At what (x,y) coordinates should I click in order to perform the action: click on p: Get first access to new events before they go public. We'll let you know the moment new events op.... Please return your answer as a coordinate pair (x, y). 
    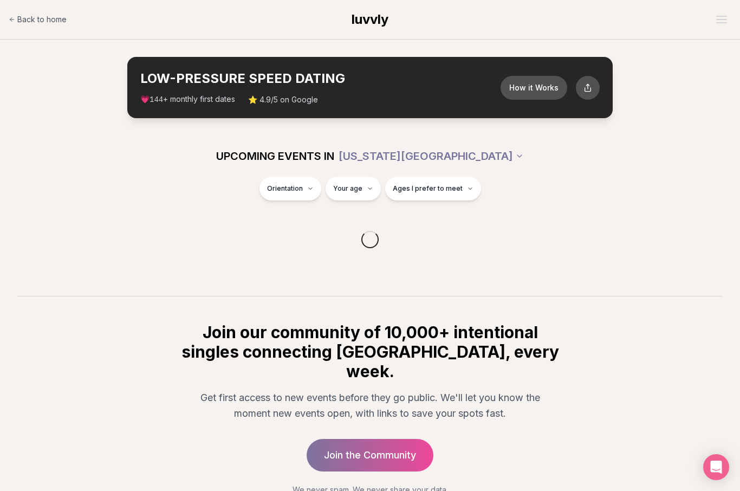
    Looking at the image, I should click on (370, 405).